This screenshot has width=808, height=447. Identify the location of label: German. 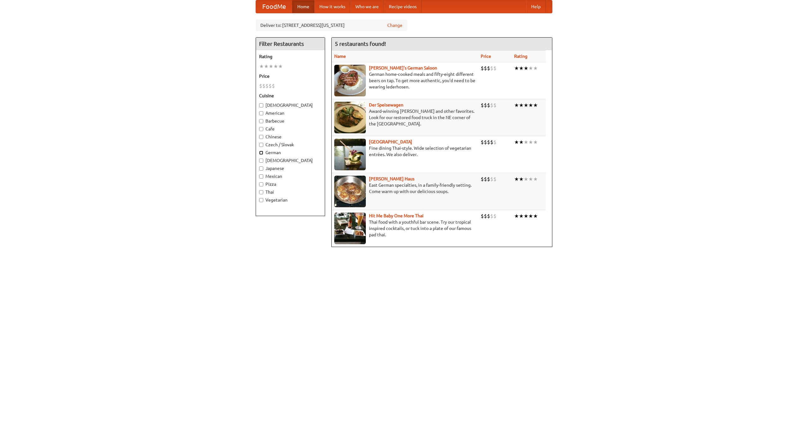
(290, 152).